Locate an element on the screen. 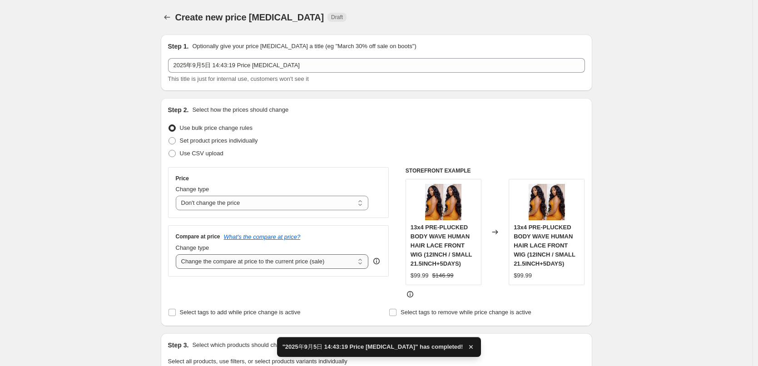 Image resolution: width=758 pixels, height=366 pixels. button: What's the compare at price? is located at coordinates (262, 237).